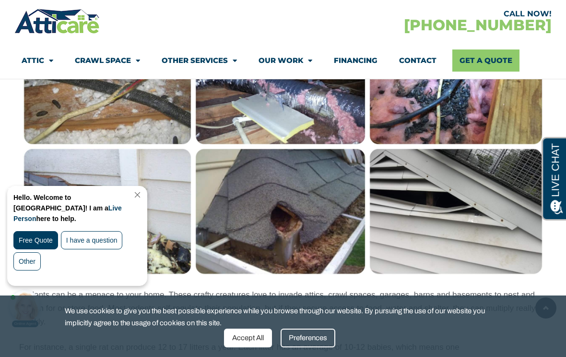  I want to click on div: Need help? Chat with us now!, so click(20, 122).